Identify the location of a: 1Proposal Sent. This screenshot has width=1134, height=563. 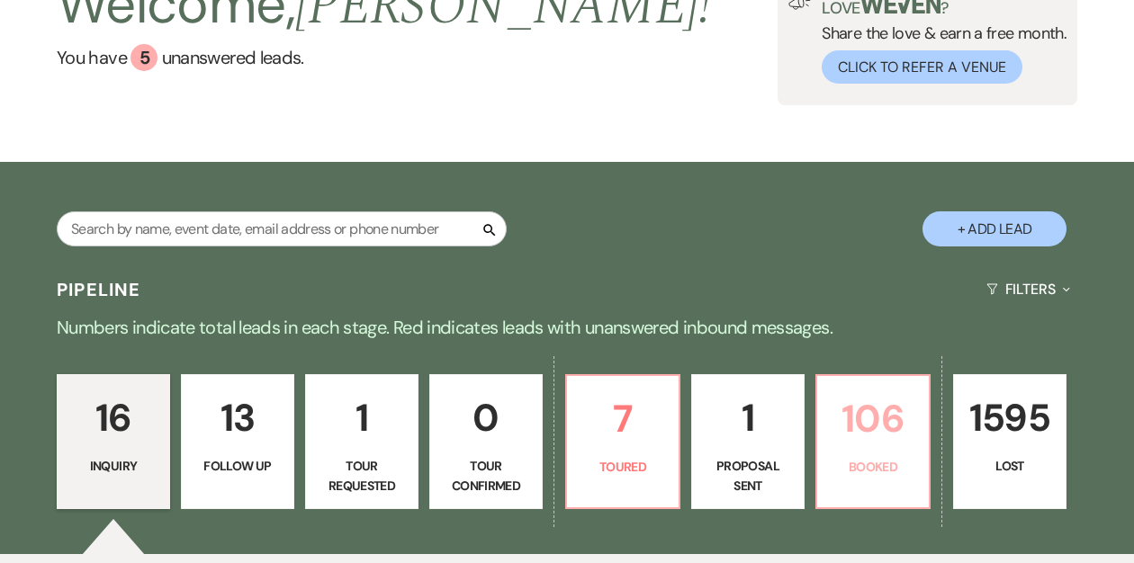
(748, 442).